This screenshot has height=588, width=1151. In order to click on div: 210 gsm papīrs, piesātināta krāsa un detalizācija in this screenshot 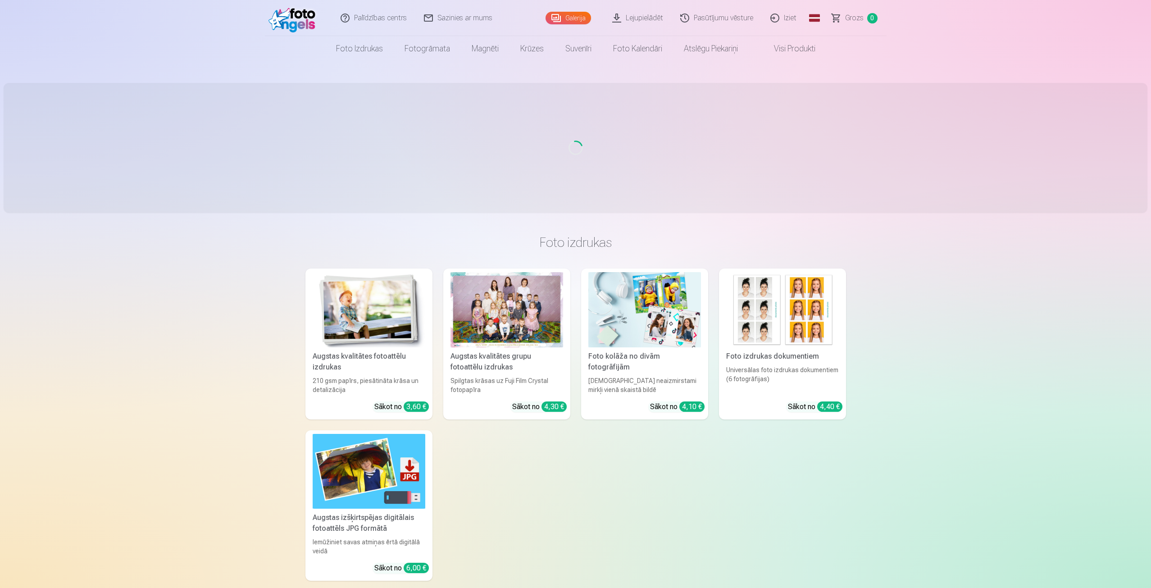, I will do `click(369, 385)`.